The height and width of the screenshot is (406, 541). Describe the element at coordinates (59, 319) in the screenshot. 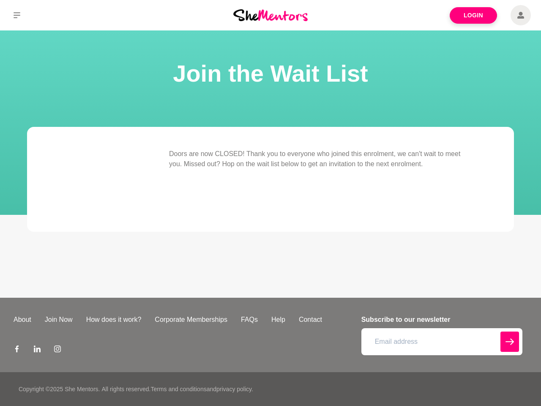

I see `a: Join Now` at that location.